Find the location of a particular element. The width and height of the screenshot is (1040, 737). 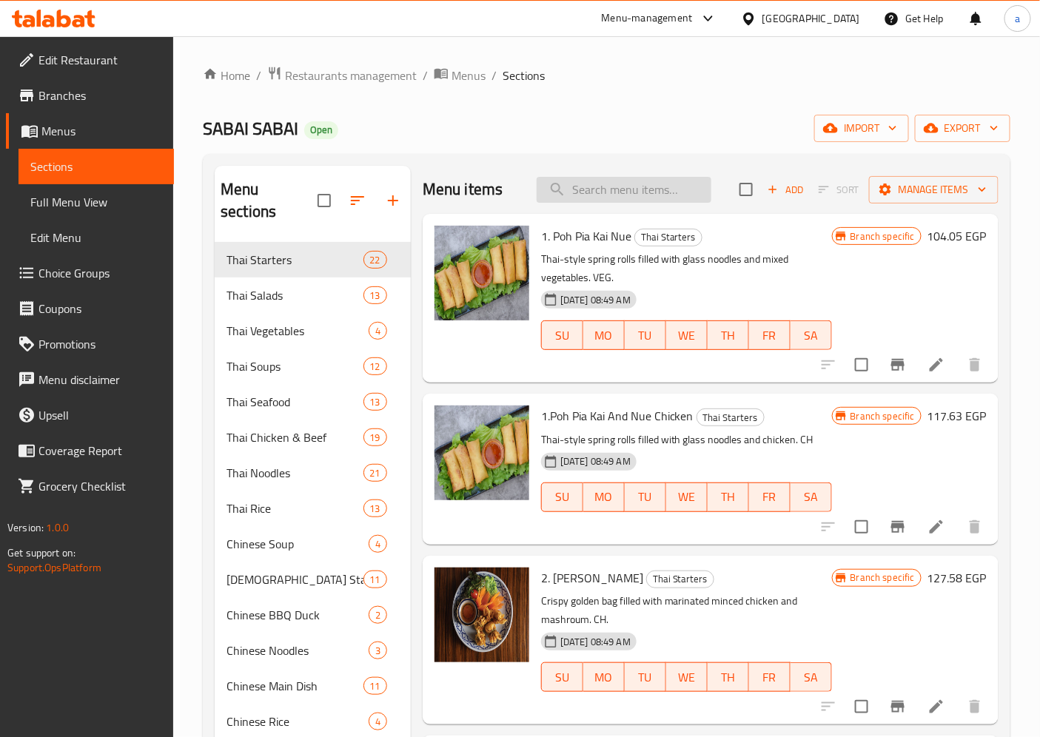

span: SABAI SABAI is located at coordinates (250, 128).